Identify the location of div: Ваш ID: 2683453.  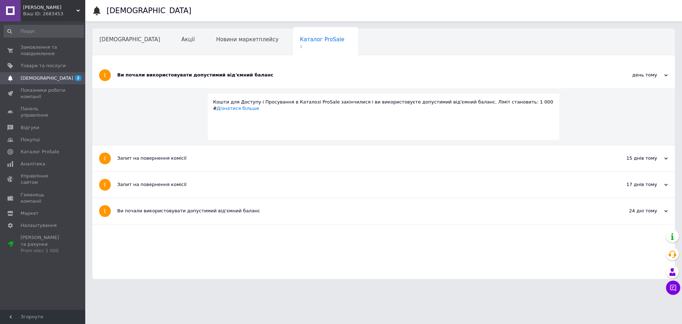
(54, 14).